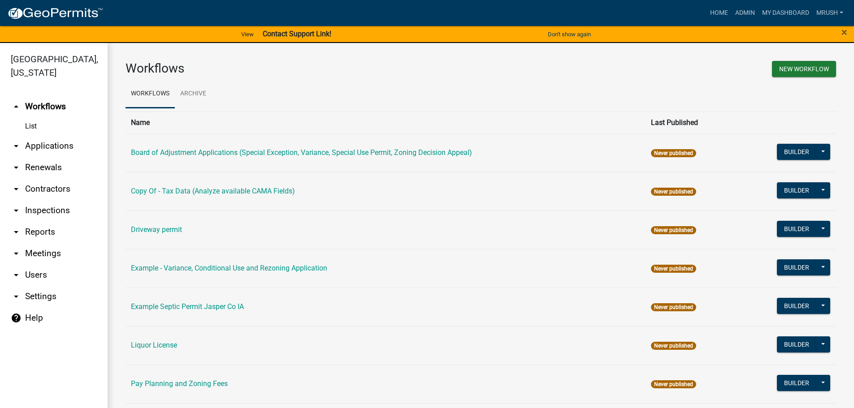  Describe the element at coordinates (179, 384) in the screenshot. I see `a: Pay Planning and Zoning Fees` at that location.